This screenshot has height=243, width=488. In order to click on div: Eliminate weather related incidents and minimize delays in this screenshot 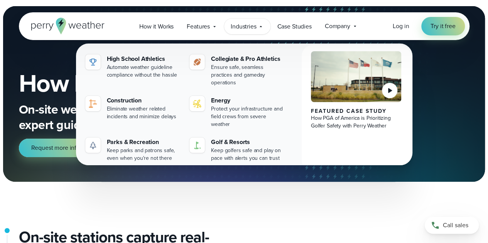, I will do `click(144, 113)`.